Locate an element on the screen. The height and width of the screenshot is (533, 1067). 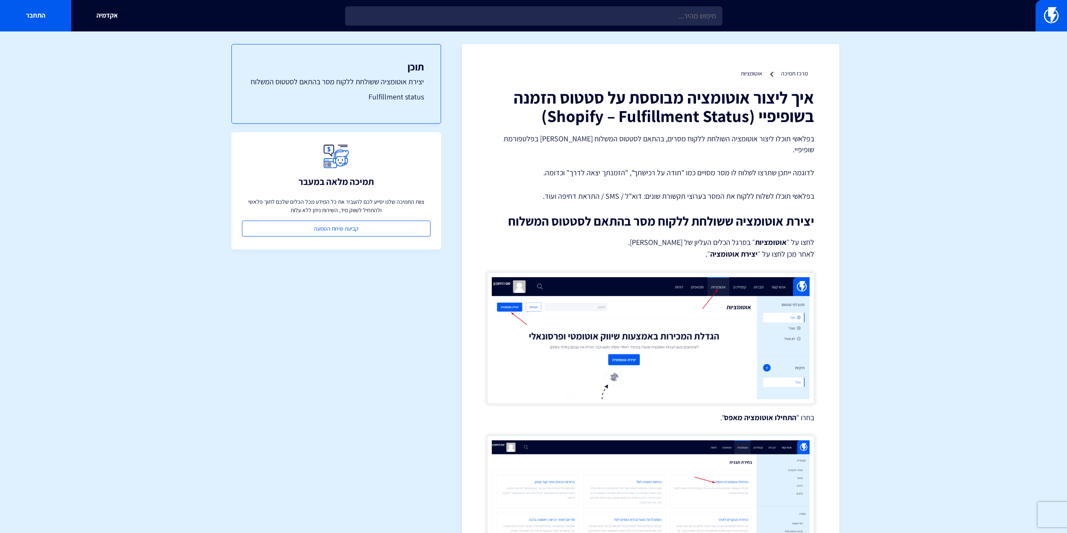
p: לדוגמה ייתכן שתרצו לשלוח לו מסר מסויים כמו "תודה על רכישתך", "הזמנתך יצאה לדרך" וכדומה. is located at coordinates (650, 173).